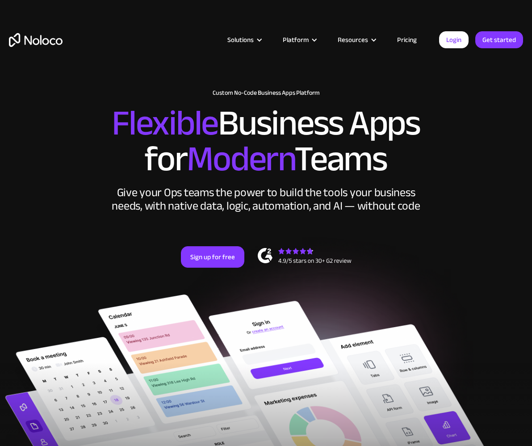  What do you see at coordinates (36, 40) in the screenshot?
I see `a: home` at bounding box center [36, 40].